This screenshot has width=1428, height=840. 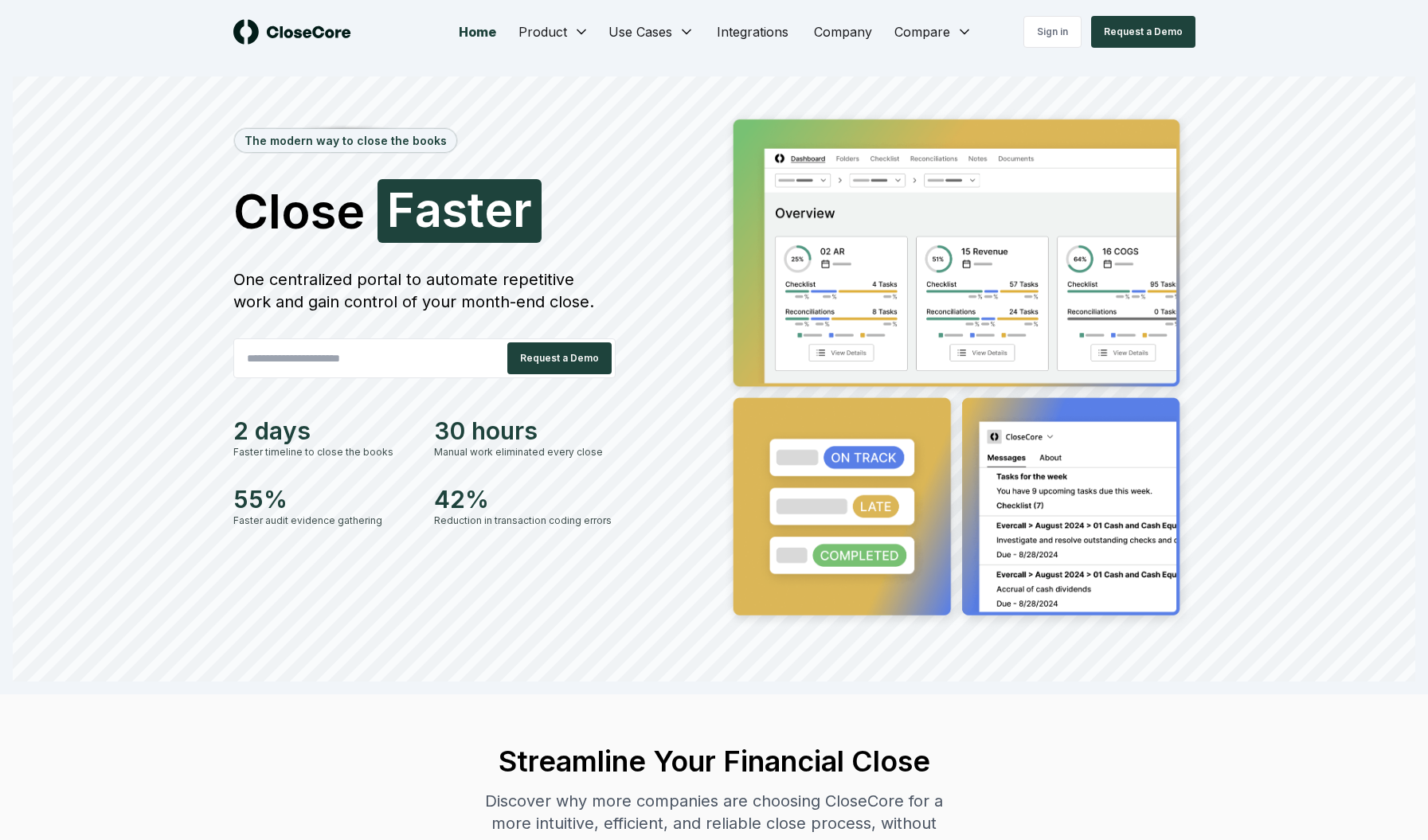 I want to click on div: 30 hours, so click(x=525, y=430).